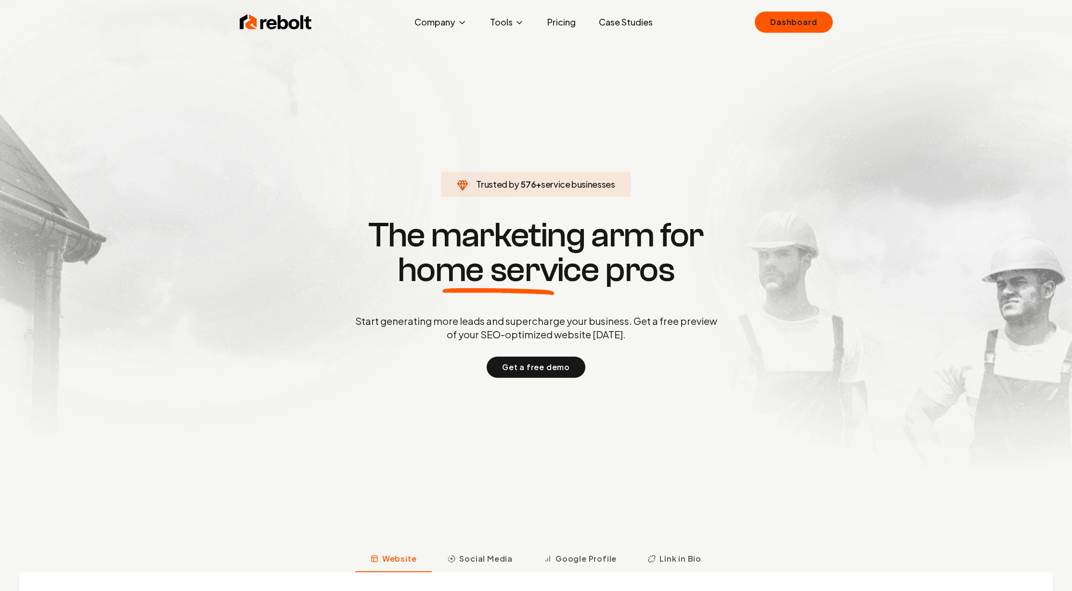 The image size is (1072, 591). I want to click on span: Social Media, so click(486, 559).